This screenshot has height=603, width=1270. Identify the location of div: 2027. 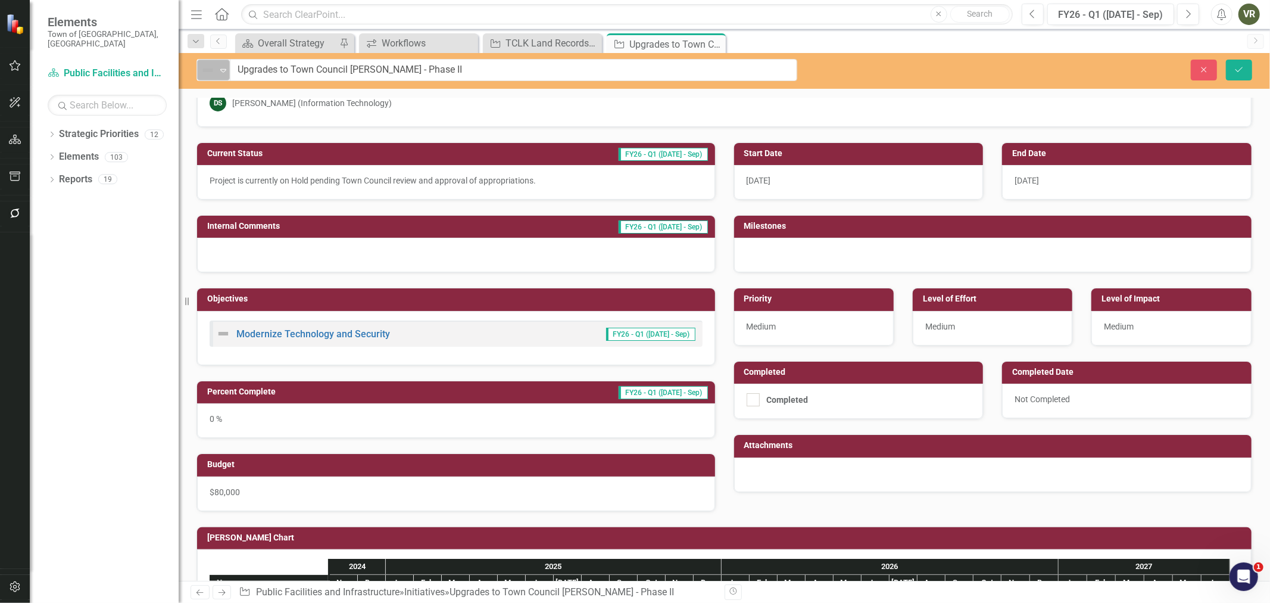
(1145, 566).